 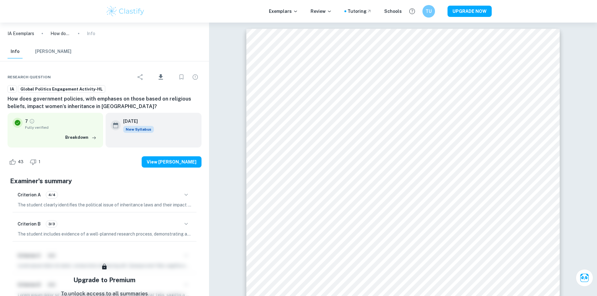 What do you see at coordinates (104, 234) in the screenshot?
I see `p: The student includes evidence of a well-planned research process, demonstrating a clear engagemen...` at bounding box center [104, 234].